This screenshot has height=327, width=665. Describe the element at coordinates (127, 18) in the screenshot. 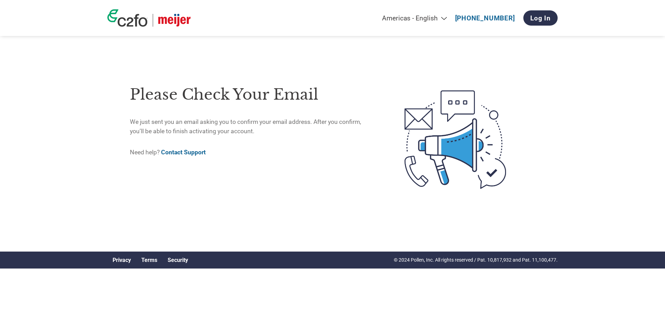

I see `img: c2fo logo` at that location.